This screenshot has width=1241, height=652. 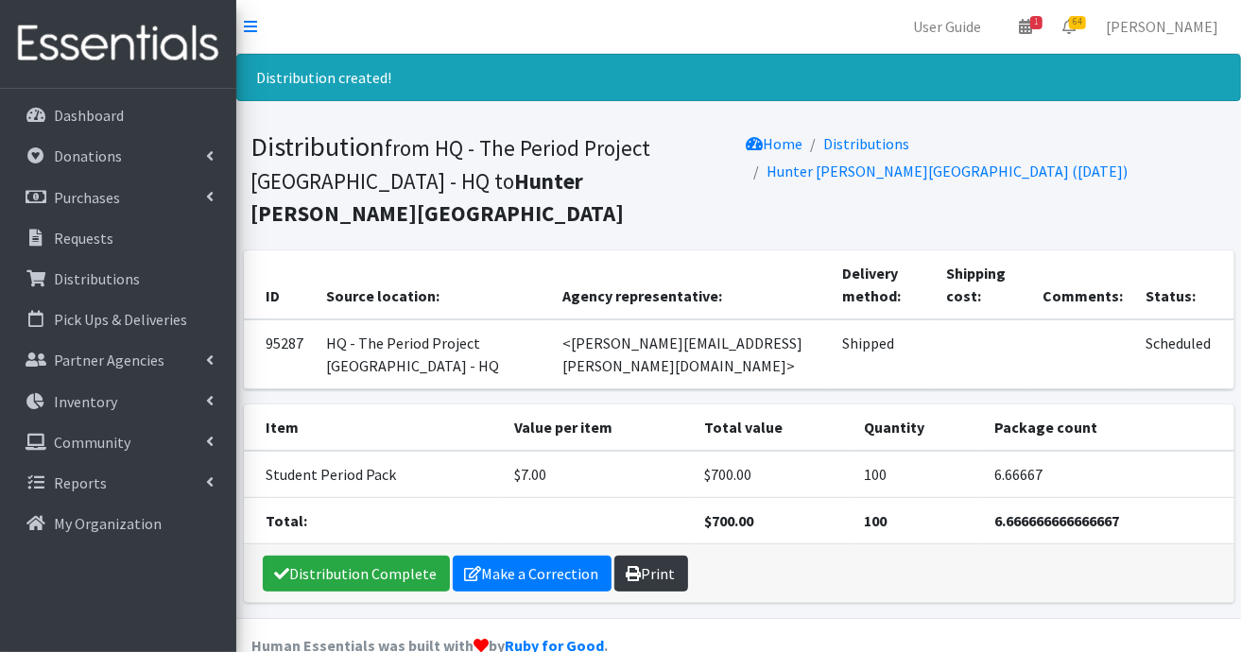 I want to click on td: $700.00, so click(x=772, y=474).